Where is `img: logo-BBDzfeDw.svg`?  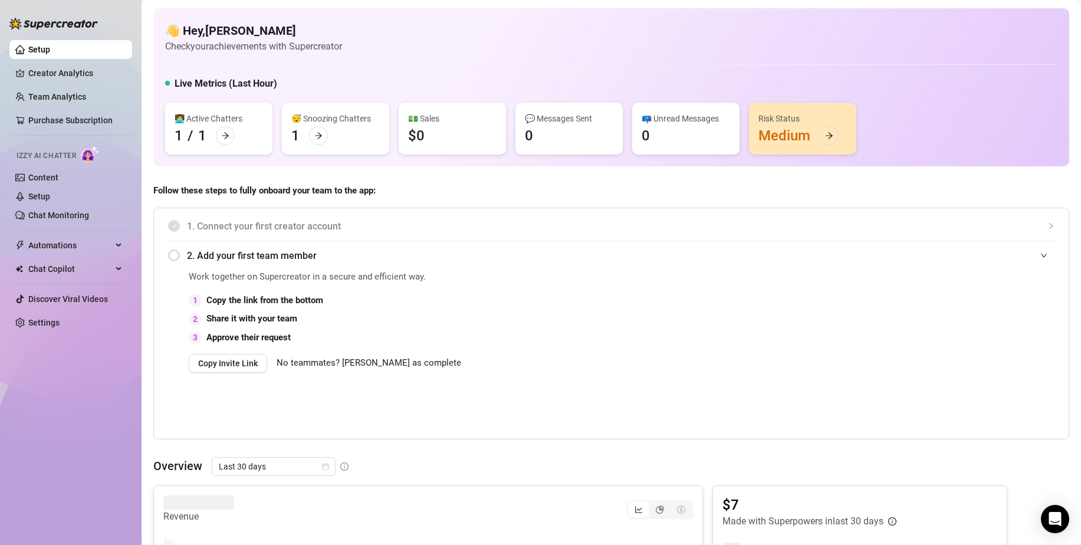 img: logo-BBDzfeDw.svg is located at coordinates (54, 24).